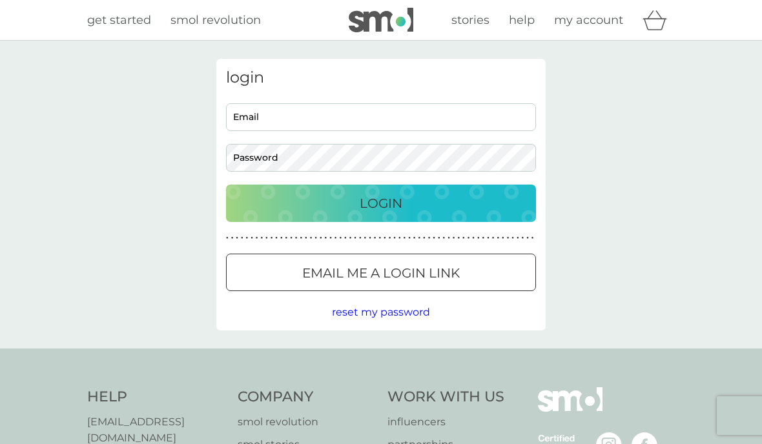 This screenshot has height=444, width=762. I want to click on a: my account, so click(588, 20).